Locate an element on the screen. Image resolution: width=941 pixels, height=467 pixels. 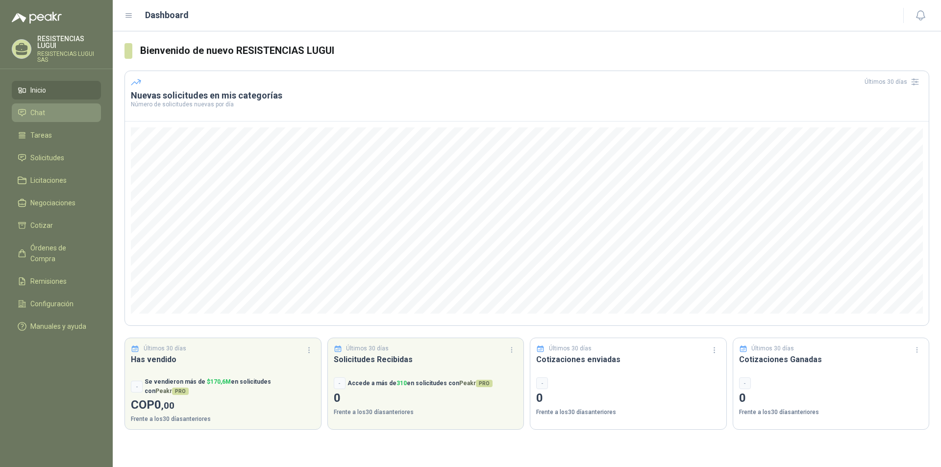
span: Chat is located at coordinates (38, 113).